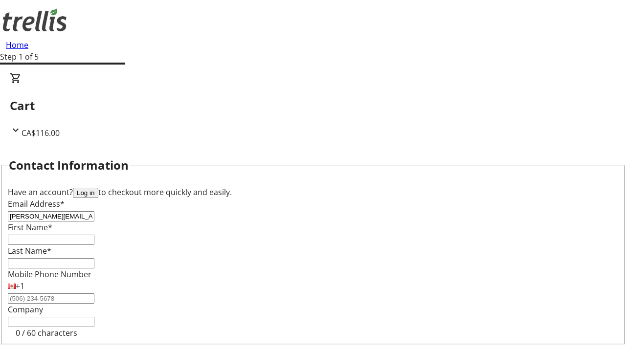 The image size is (626, 352). I want to click on input: (506) 234-5678, so click(51, 298).